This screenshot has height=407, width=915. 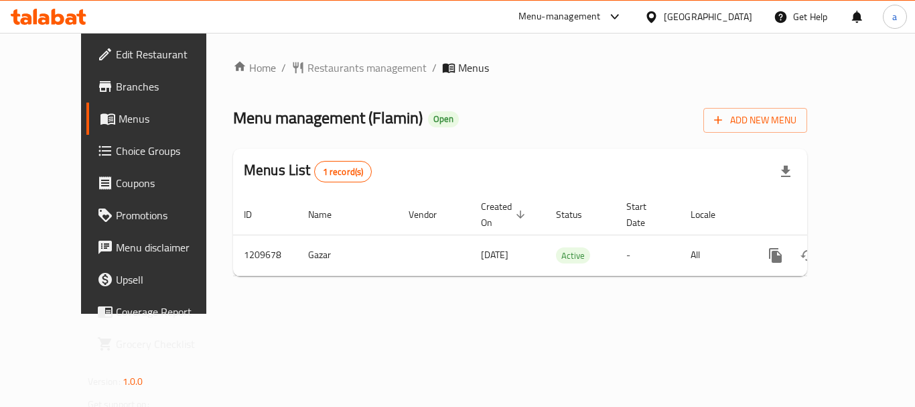 What do you see at coordinates (573, 255) in the screenshot?
I see `div: Active` at bounding box center [573, 255].